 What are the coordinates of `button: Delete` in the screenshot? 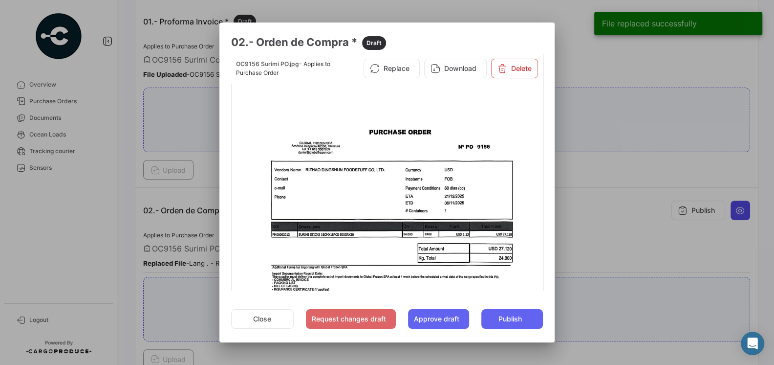 It's located at (515, 68).